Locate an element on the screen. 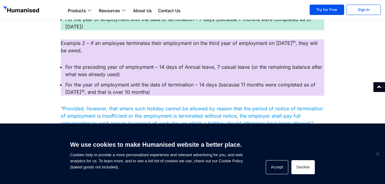 Image resolution: width=385 pixels, height=184 pixels. li: For the year of employment until the date of termination – 7 days (because 7 months were complete... is located at coordinates (195, 23).